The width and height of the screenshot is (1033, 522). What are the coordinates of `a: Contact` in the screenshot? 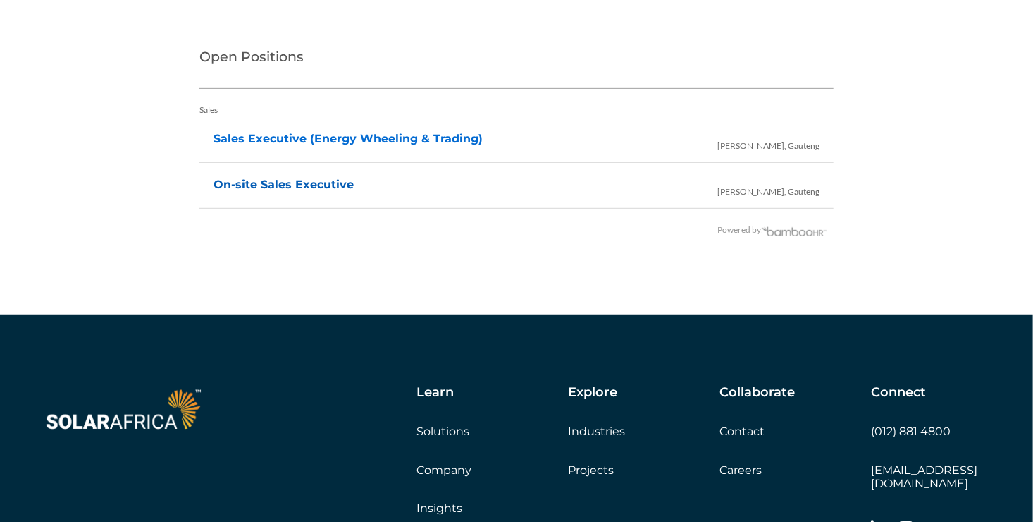 It's located at (742, 431).